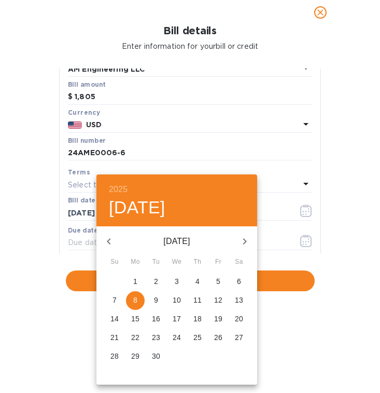 The width and height of the screenshot is (380, 393). Describe the element at coordinates (156, 337) in the screenshot. I see `p: 23` at that location.